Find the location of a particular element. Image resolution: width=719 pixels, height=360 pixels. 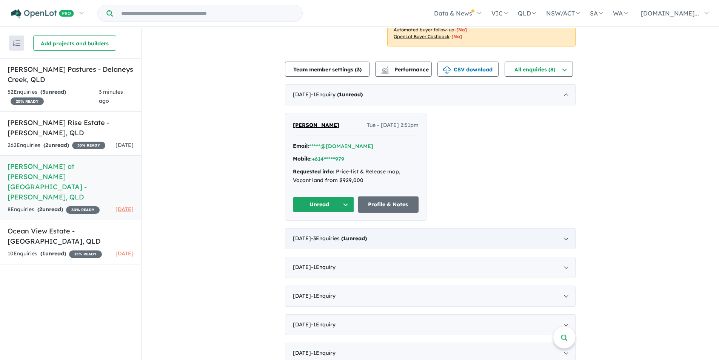

button: Unread is located at coordinates (323, 204).